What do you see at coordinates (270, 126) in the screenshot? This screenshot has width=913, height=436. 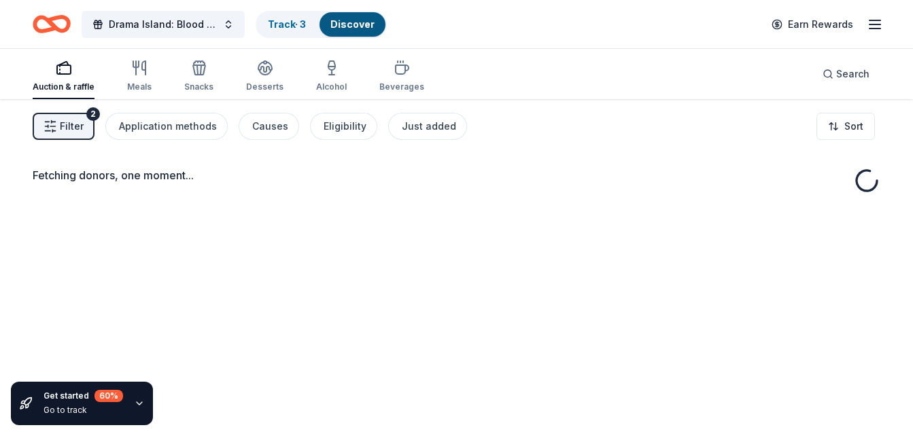 I see `div: Causes` at bounding box center [270, 126].